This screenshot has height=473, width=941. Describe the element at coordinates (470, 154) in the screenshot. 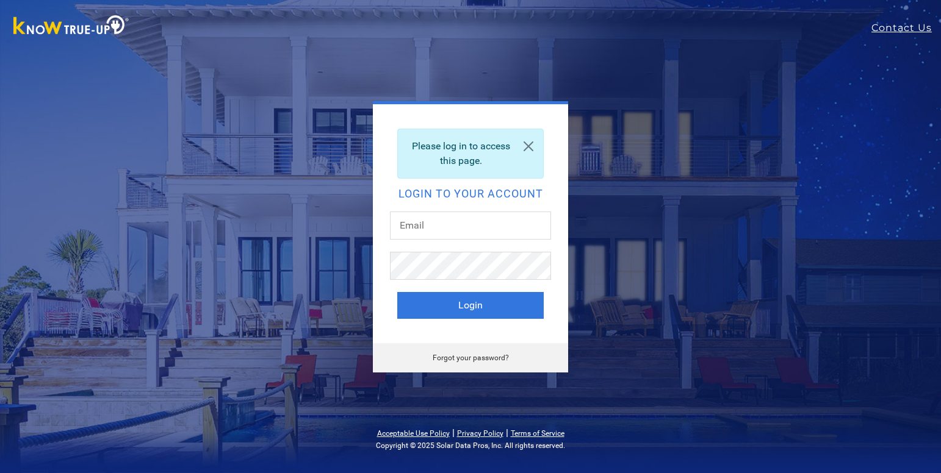

I see `div: Please log in to access this page.` at that location.